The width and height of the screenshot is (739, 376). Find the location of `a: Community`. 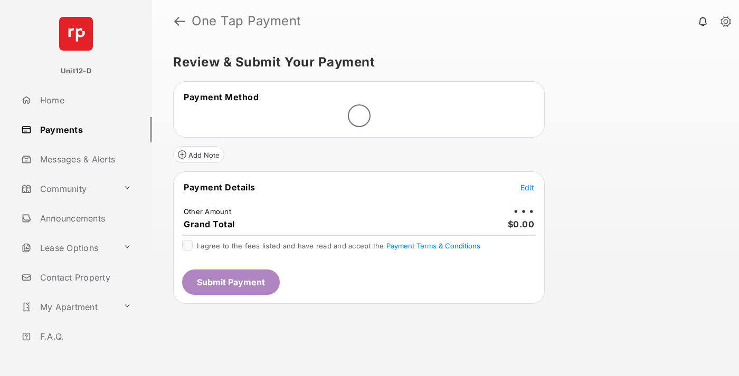

a: Community is located at coordinates (68, 189).